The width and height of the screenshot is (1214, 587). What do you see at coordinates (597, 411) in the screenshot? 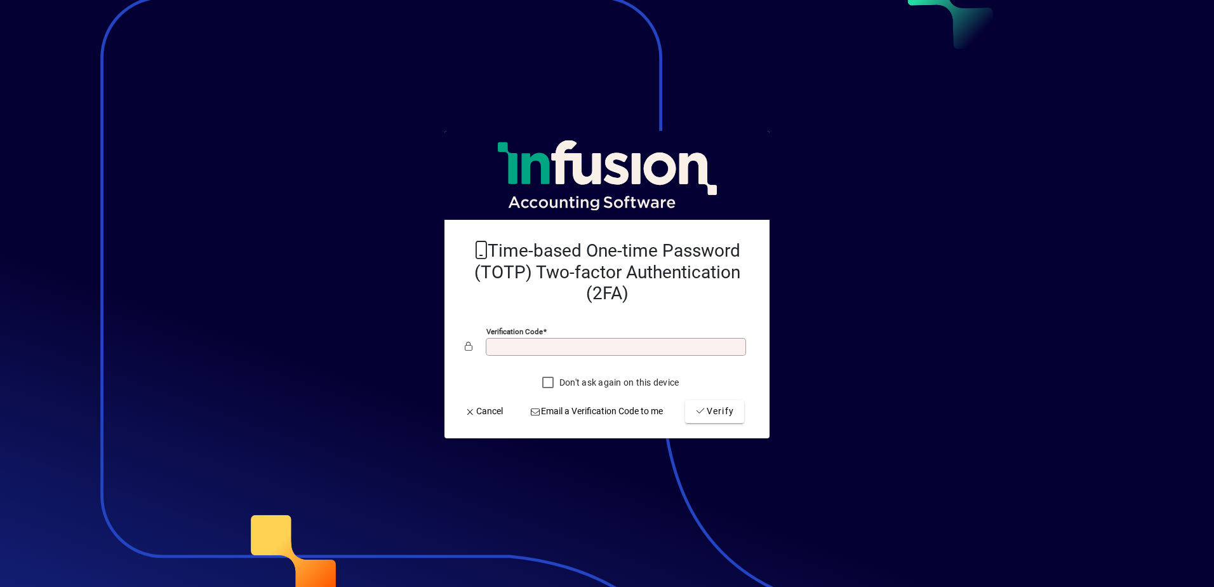
I see `span: Email a Verification Code to me` at bounding box center [597, 411].